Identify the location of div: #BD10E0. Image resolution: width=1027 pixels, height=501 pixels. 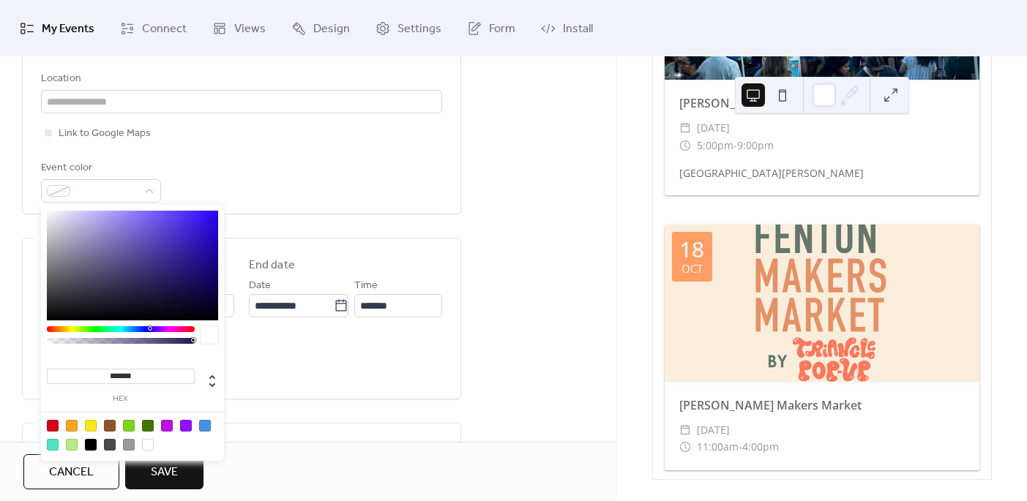
(167, 426).